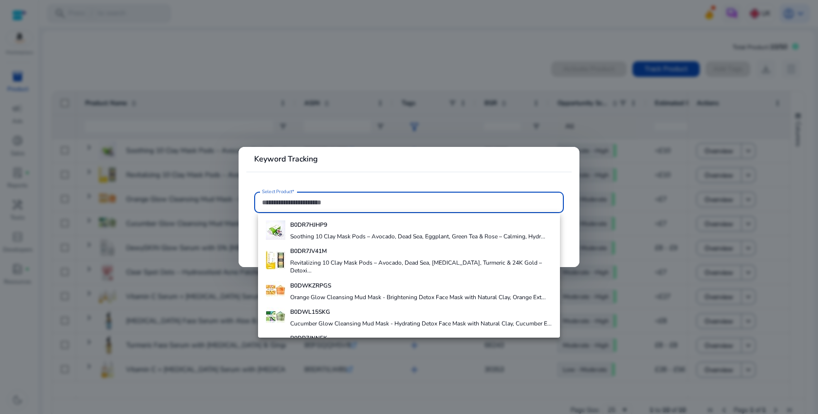  Describe the element at coordinates (418, 237) in the screenshot. I see `h4: Soothing 10 Clay Mask Pods – Avocado, Dead Sea, Eggplant, Green Tea & Rose – Calming, Hydr...` at that location.